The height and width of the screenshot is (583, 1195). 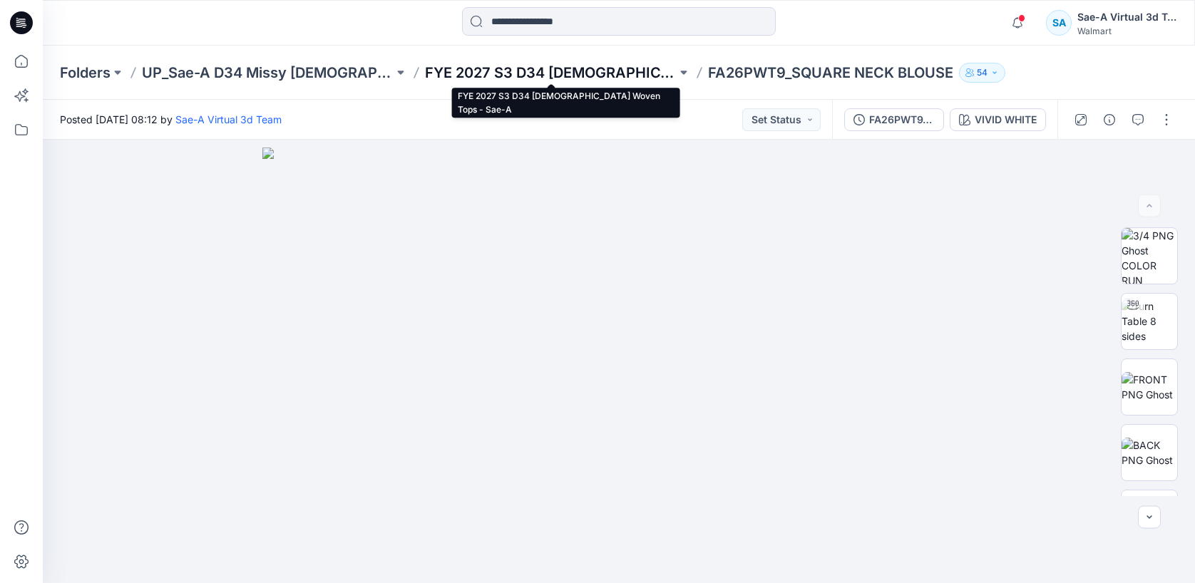 What do you see at coordinates (982, 73) in the screenshot?
I see `button: 54` at bounding box center [982, 73].